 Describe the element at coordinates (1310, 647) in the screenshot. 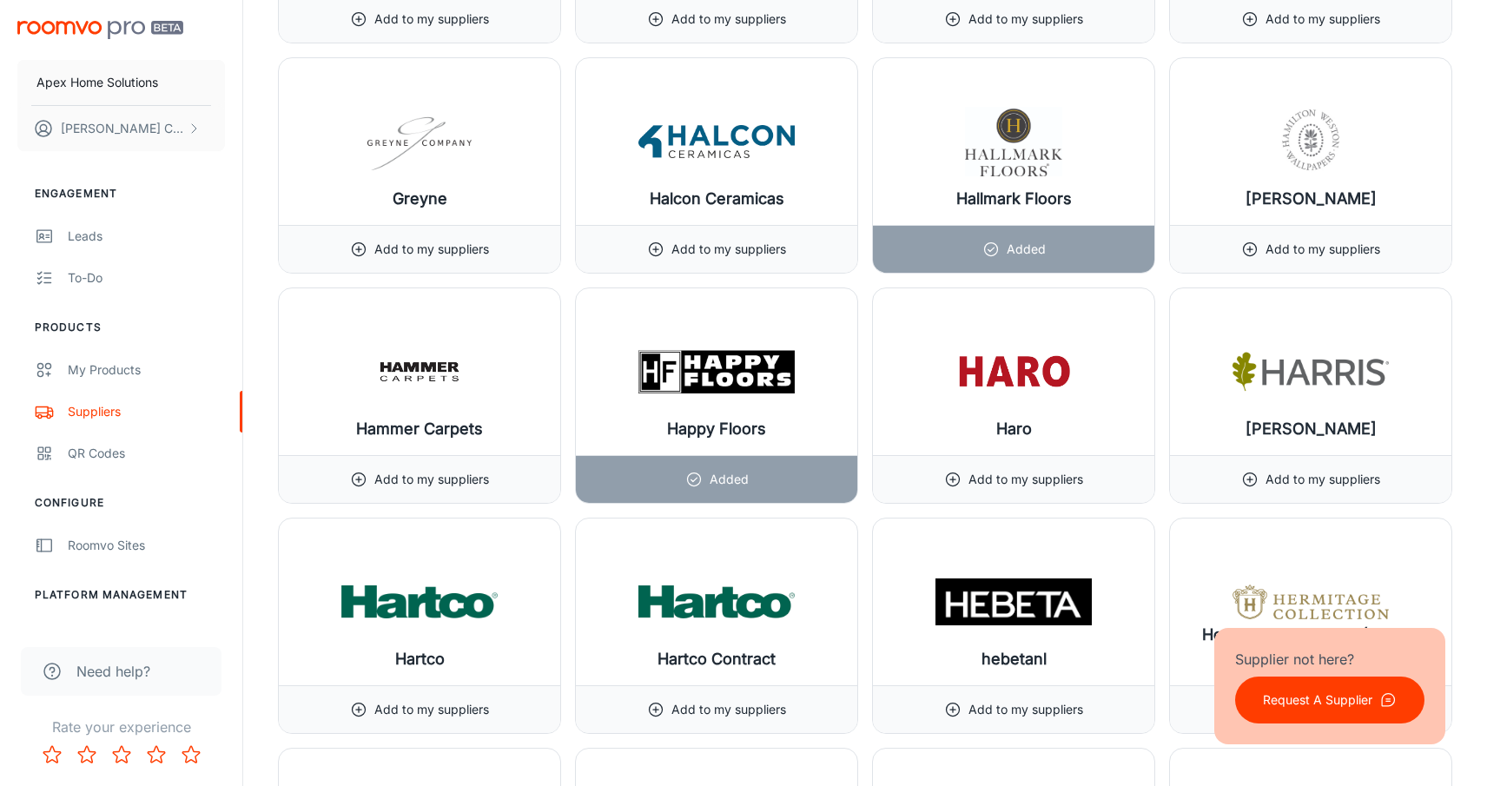

I see `h6: Hermitage Collection (Artisan Hardwood)` at that location.